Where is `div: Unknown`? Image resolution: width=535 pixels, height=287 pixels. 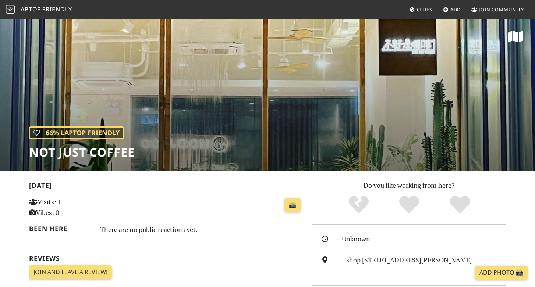
div: Unknown is located at coordinates (426, 239).